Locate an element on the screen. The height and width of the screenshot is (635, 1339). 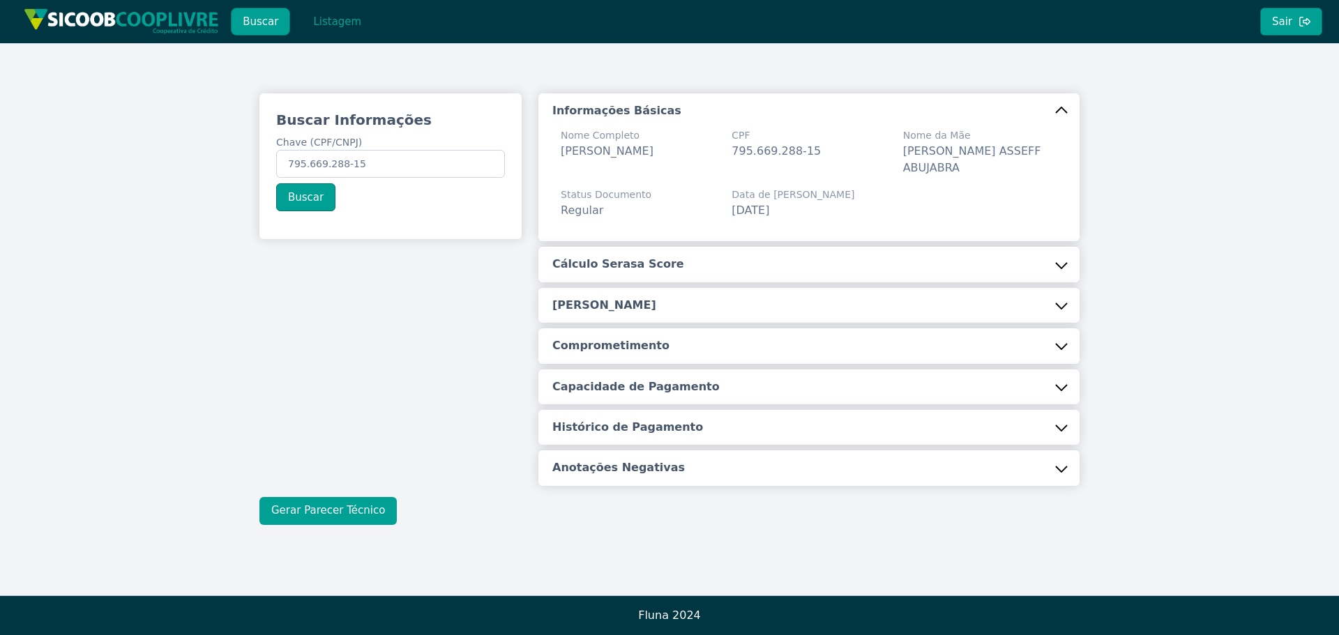
img: img/sicoob_cooplivre.png is located at coordinates (121, 21).